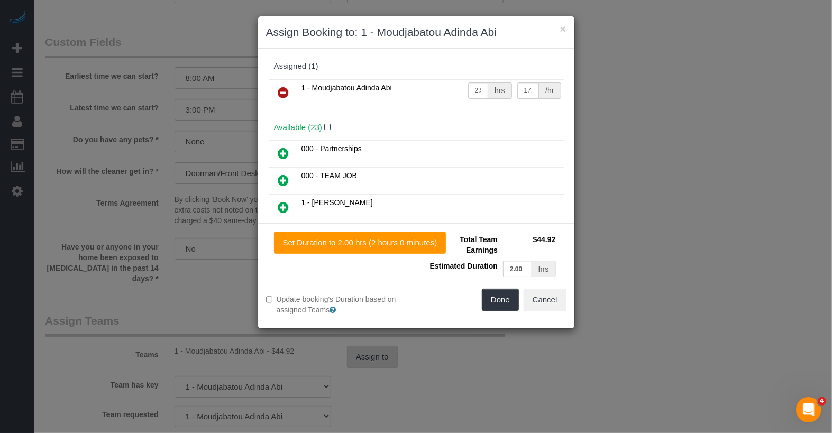  I want to click on button: Set Duration to 2.00 hrs (2 hours 0 minutes), so click(360, 243).